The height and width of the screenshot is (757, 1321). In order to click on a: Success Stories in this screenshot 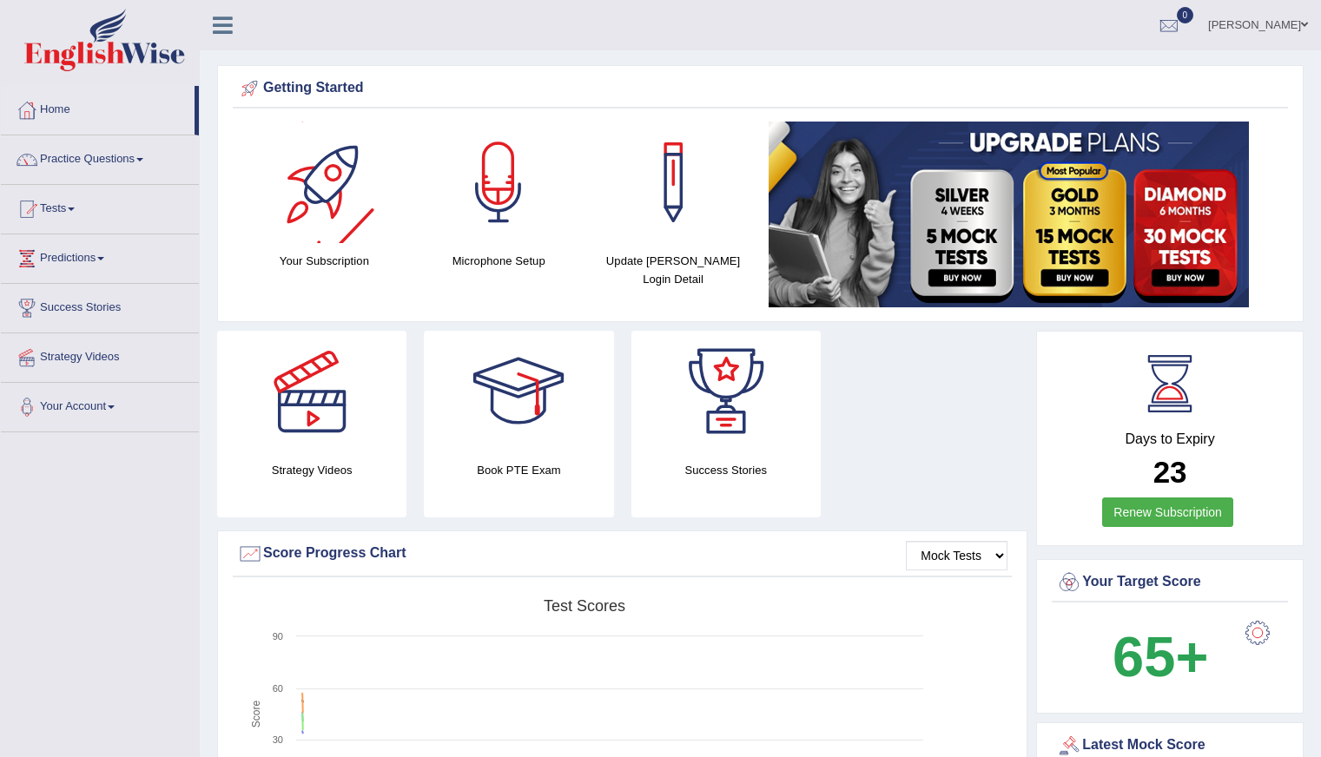, I will do `click(100, 306)`.